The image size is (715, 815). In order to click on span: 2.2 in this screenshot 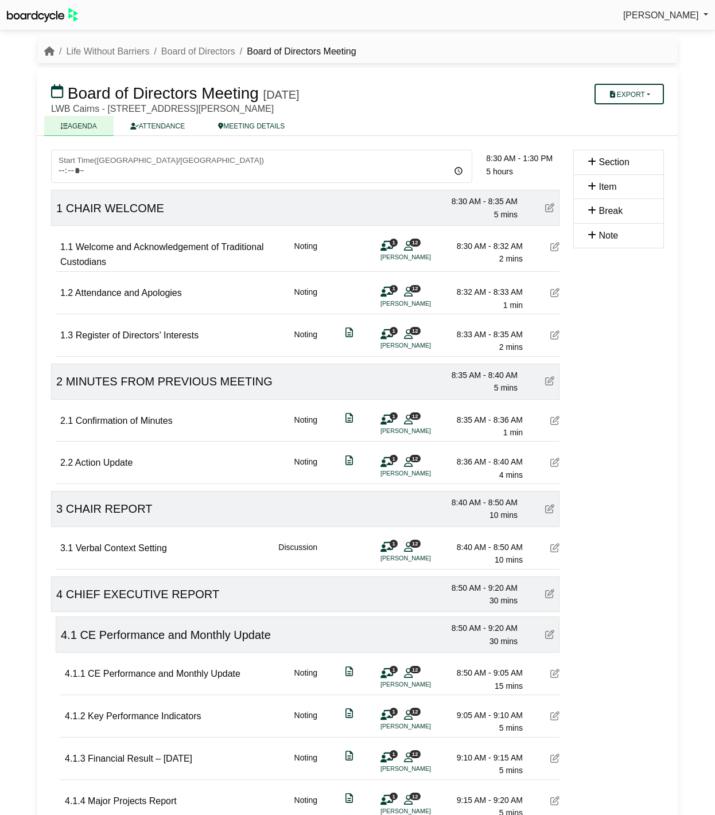, I will do `click(67, 462)`.